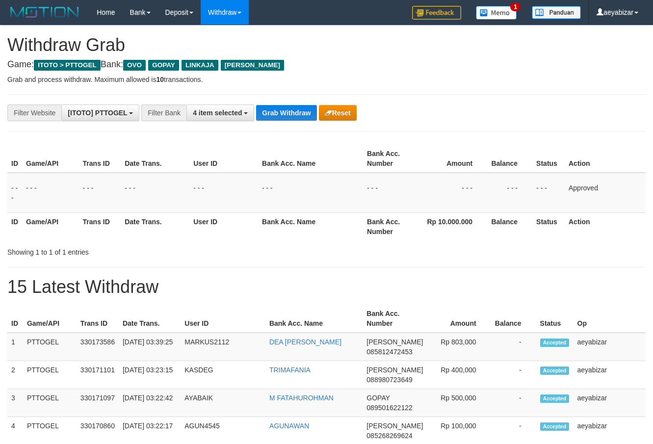 The height and width of the screenshot is (444, 653). What do you see at coordinates (286, 113) in the screenshot?
I see `button: Grab Withdraw` at bounding box center [286, 113].